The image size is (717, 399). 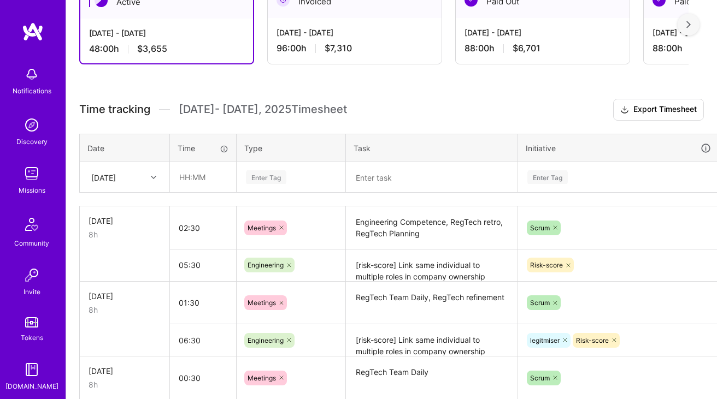 I want to click on img: Community, so click(x=32, y=225).